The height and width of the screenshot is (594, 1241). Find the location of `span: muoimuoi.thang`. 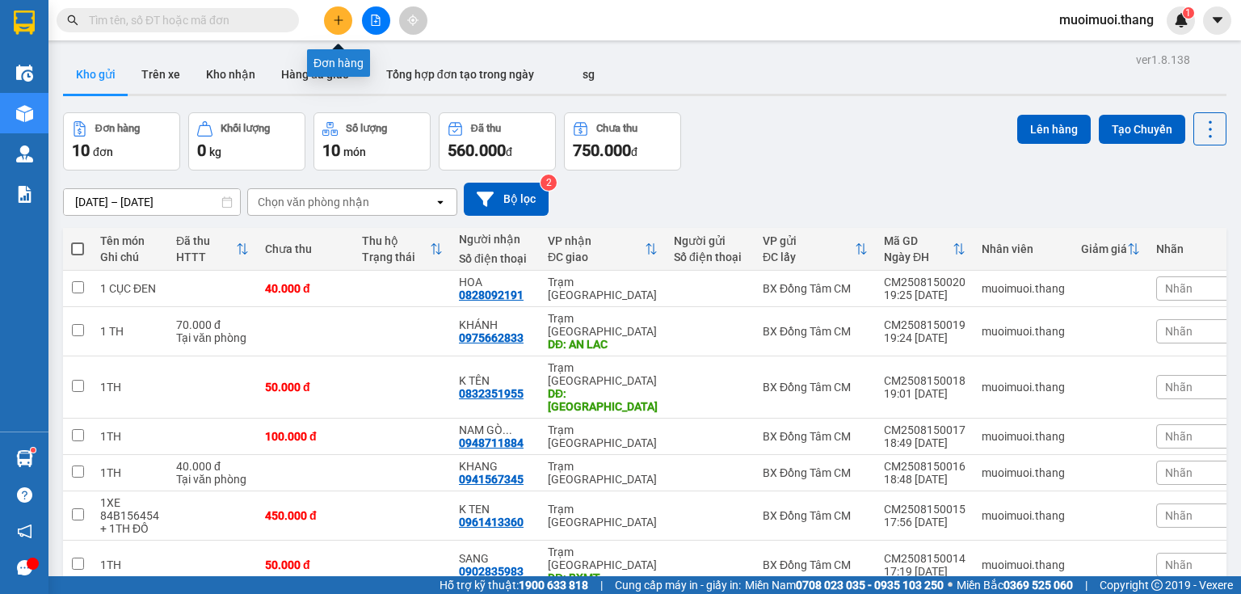

span: muoimuoi.thang is located at coordinates (1107, 19).